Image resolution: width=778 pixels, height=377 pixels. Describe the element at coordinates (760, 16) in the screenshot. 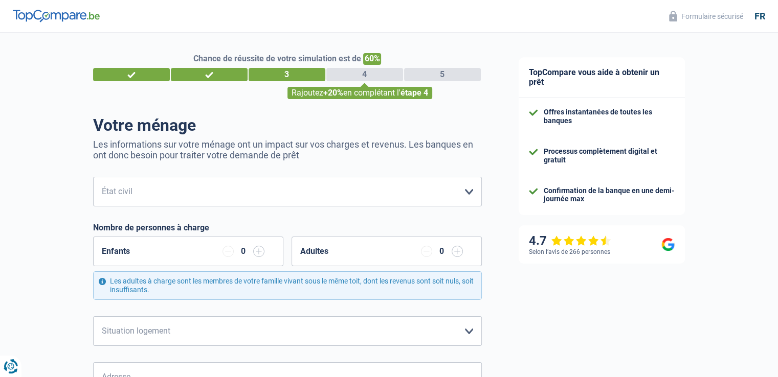

I see `div: fr` at that location.